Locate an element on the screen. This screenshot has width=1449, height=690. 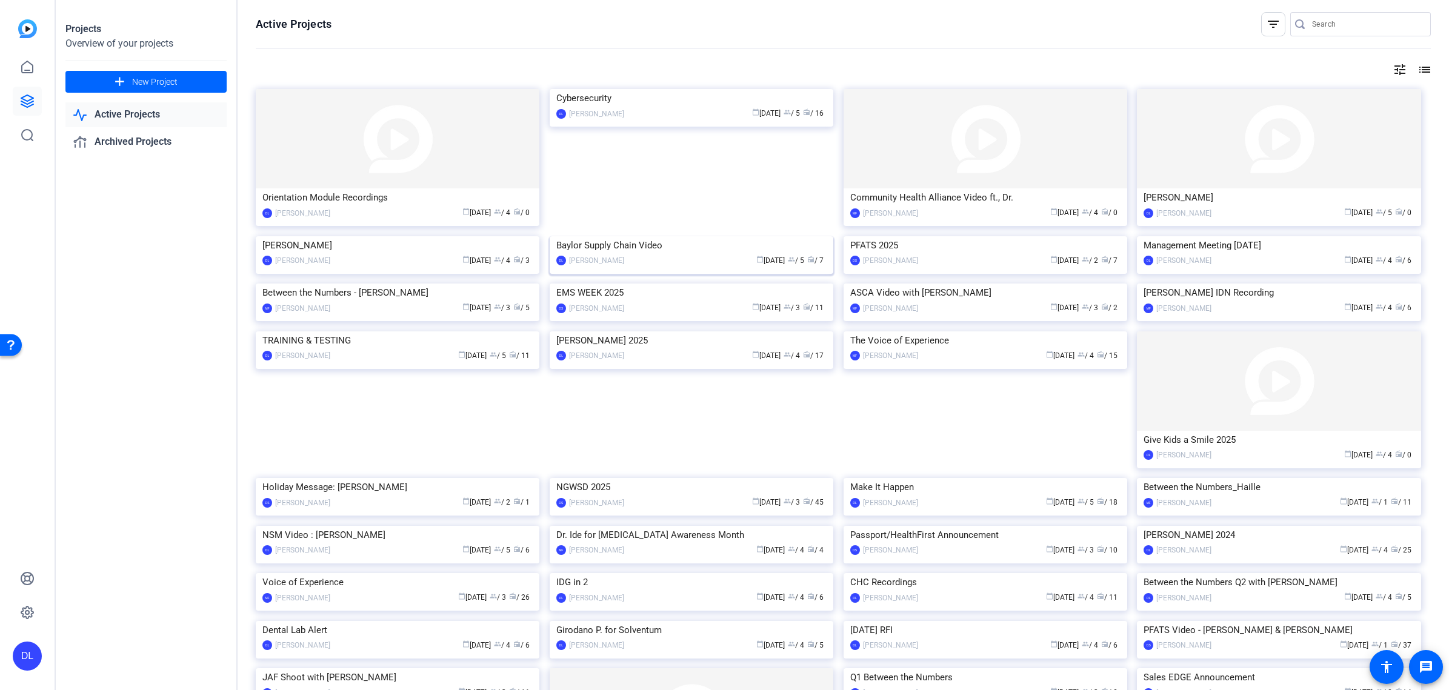
span: / 1 is located at coordinates (521, 503).